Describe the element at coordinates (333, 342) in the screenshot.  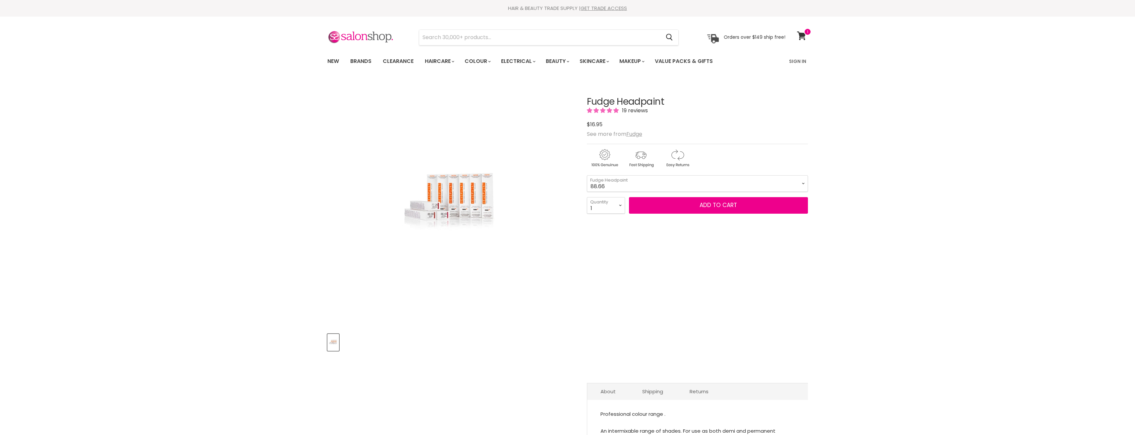
I see `button: Fudge Headpaint` at that location.